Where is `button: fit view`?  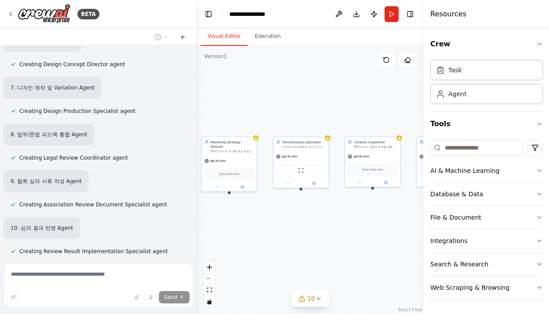
button: fit view is located at coordinates (210, 290).